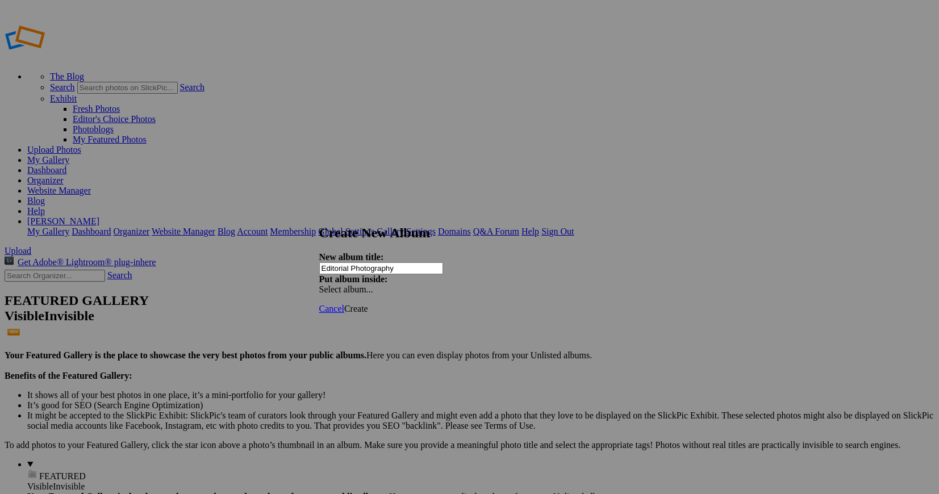  What do you see at coordinates (346, 289) in the screenshot?
I see `span: Select album...` at bounding box center [346, 289].